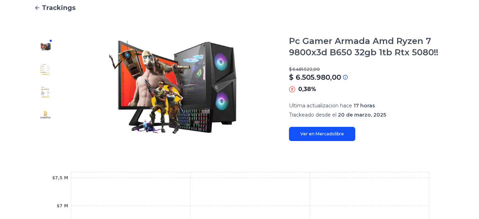 This screenshot has height=219, width=479. What do you see at coordinates (362, 115) in the screenshot?
I see `span: 20 de marzo, 2025` at bounding box center [362, 115].